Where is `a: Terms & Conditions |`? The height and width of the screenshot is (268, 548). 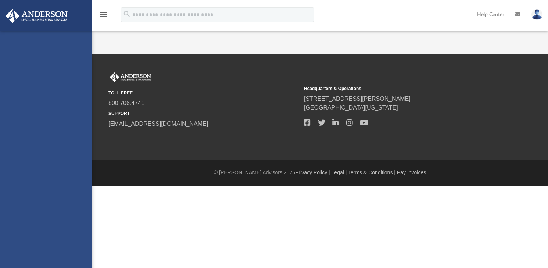
a: Terms & Conditions | is located at coordinates (372, 173).